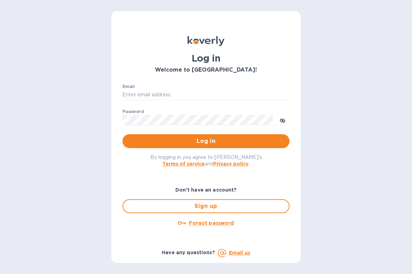  Describe the element at coordinates (206, 190) in the screenshot. I see `b: Don't have an account?` at that location.